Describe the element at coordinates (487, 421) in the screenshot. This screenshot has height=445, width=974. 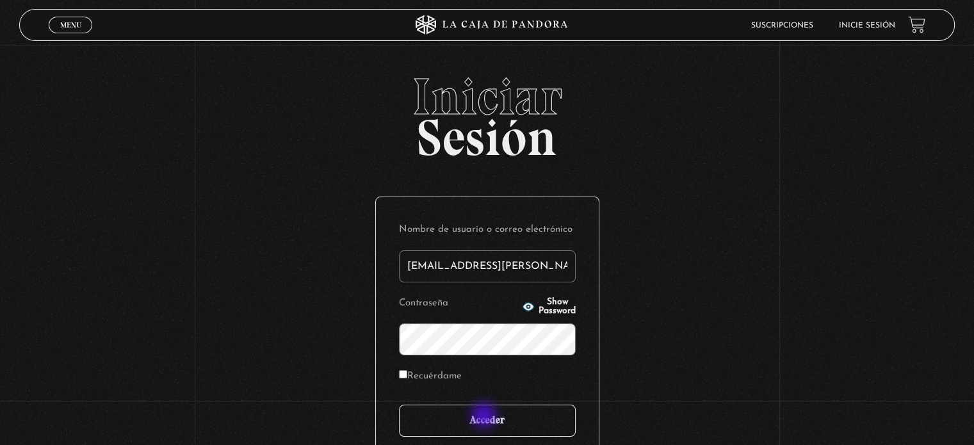
I see `input: Acceder` at that location.